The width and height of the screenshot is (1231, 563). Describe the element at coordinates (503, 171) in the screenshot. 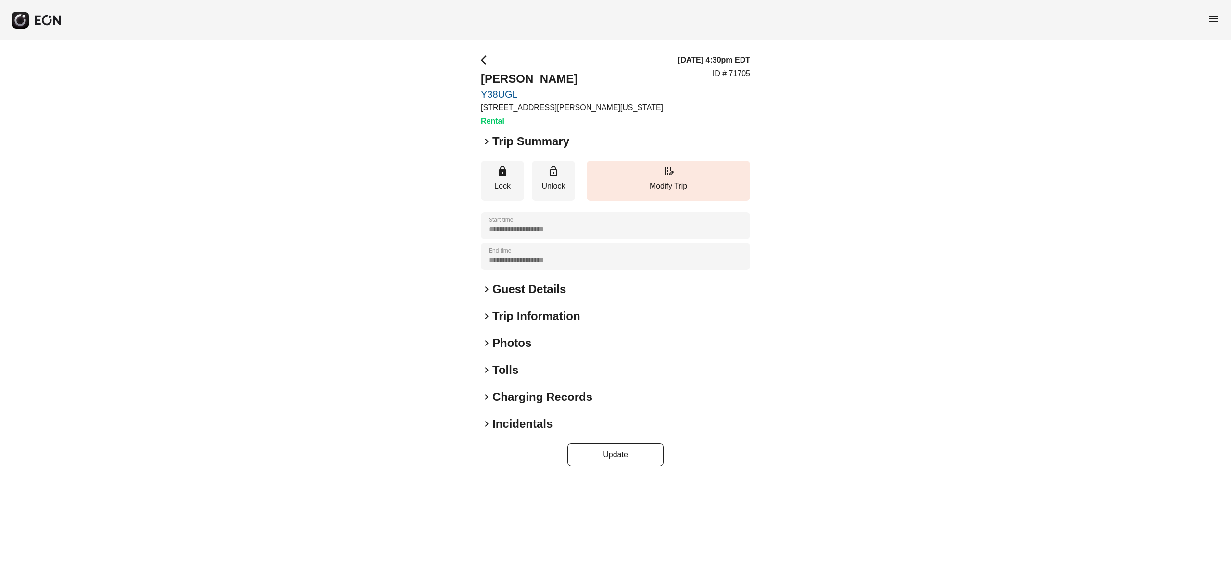

I see `span: lock` at that location.